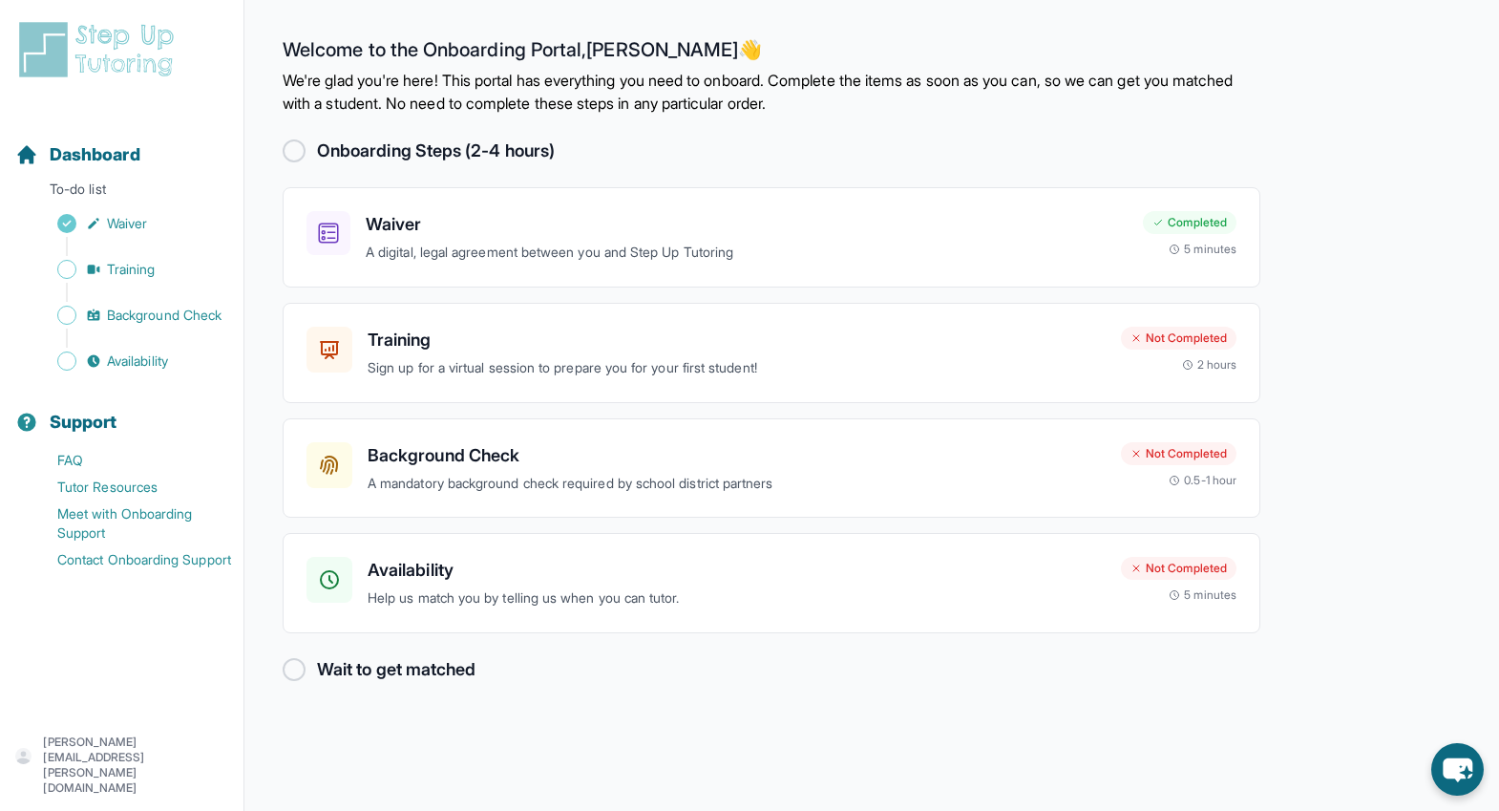 Image resolution: width=1499 pixels, height=811 pixels. I want to click on a: Background Check, so click(129, 315).